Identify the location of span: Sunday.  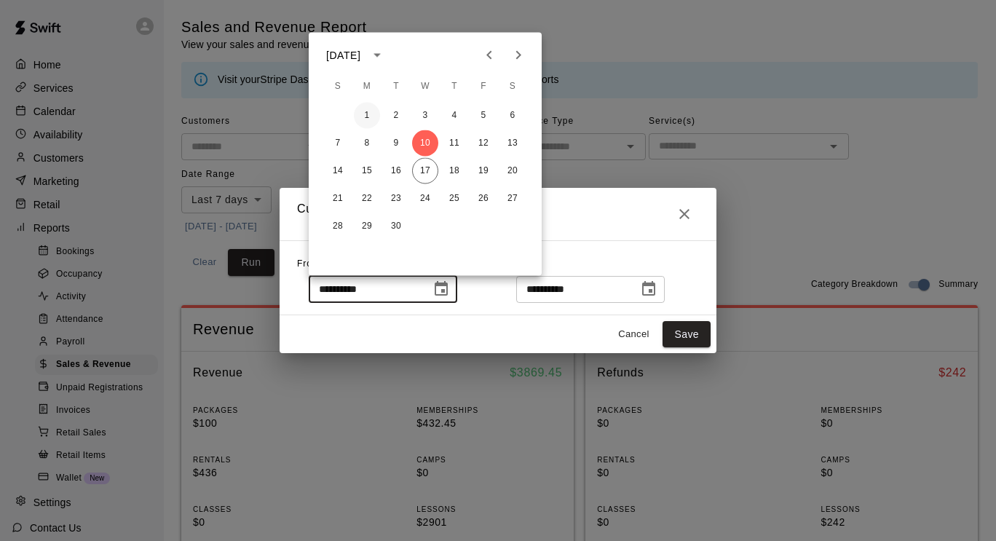
(338, 87).